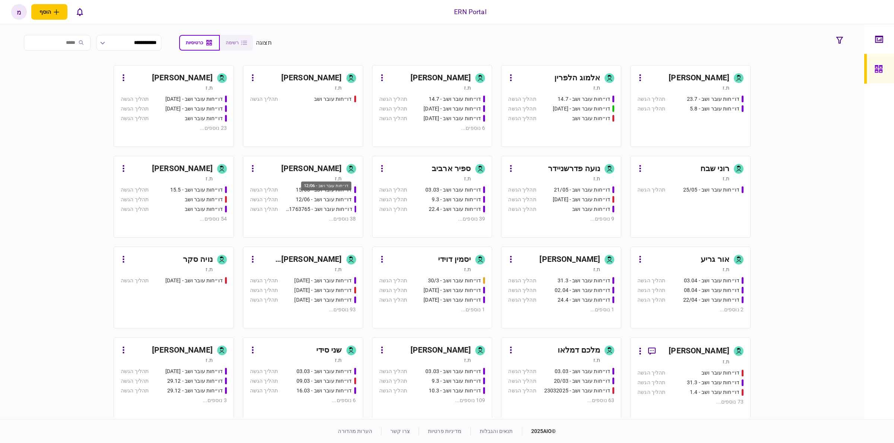  Describe the element at coordinates (196, 190) in the screenshot. I see `div: דו״חות עובר ושב - 15.5` at that location.